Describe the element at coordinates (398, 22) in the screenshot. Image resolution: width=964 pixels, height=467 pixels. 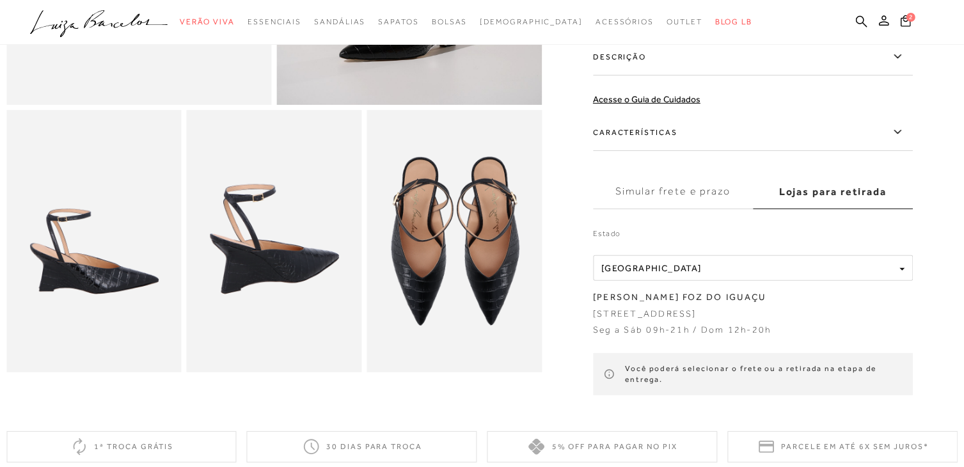
I see `span: Sapatos` at that location.